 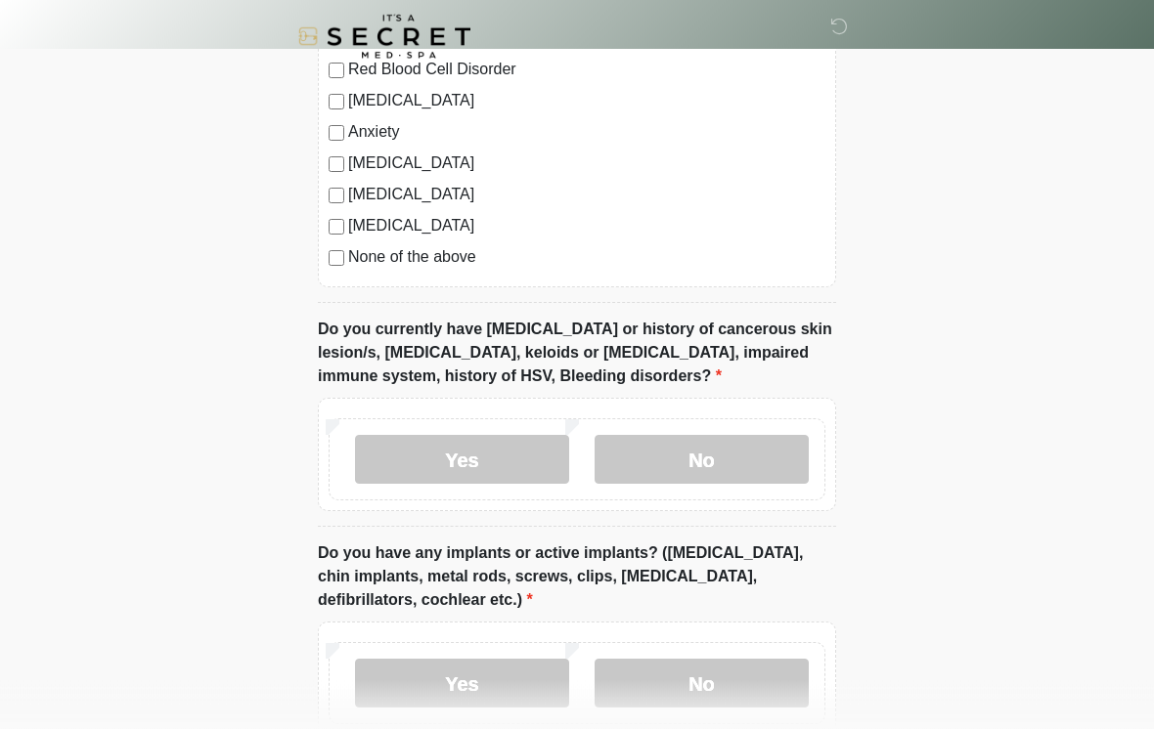 What do you see at coordinates (336, 134) in the screenshot?
I see `input: Anxiety` at bounding box center [336, 134].